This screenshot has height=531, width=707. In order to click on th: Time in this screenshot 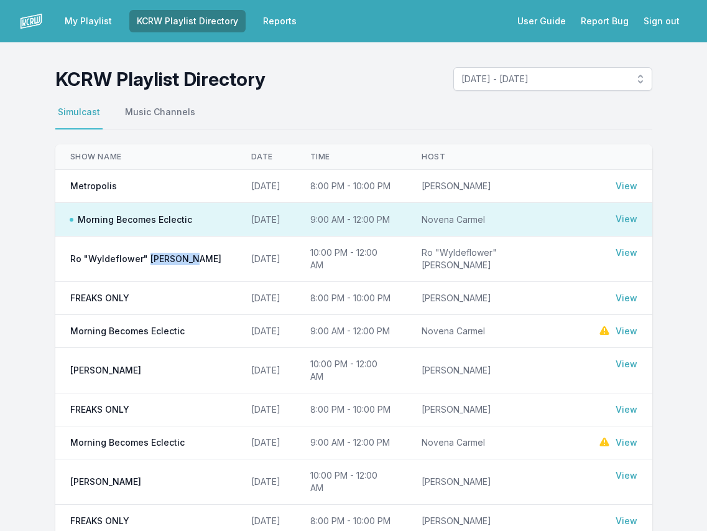, I will do `click(352, 157)`.